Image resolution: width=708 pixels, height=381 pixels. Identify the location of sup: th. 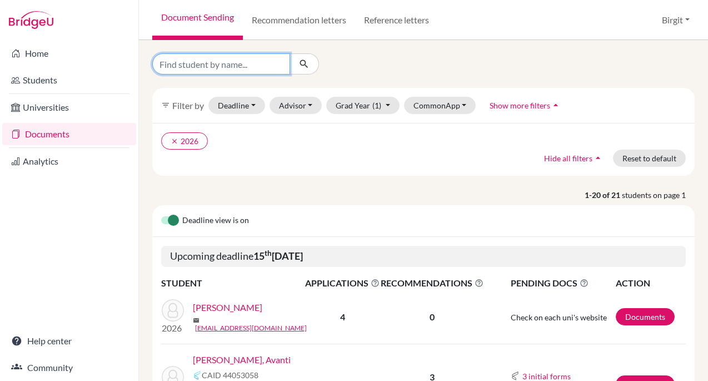
(268, 253).